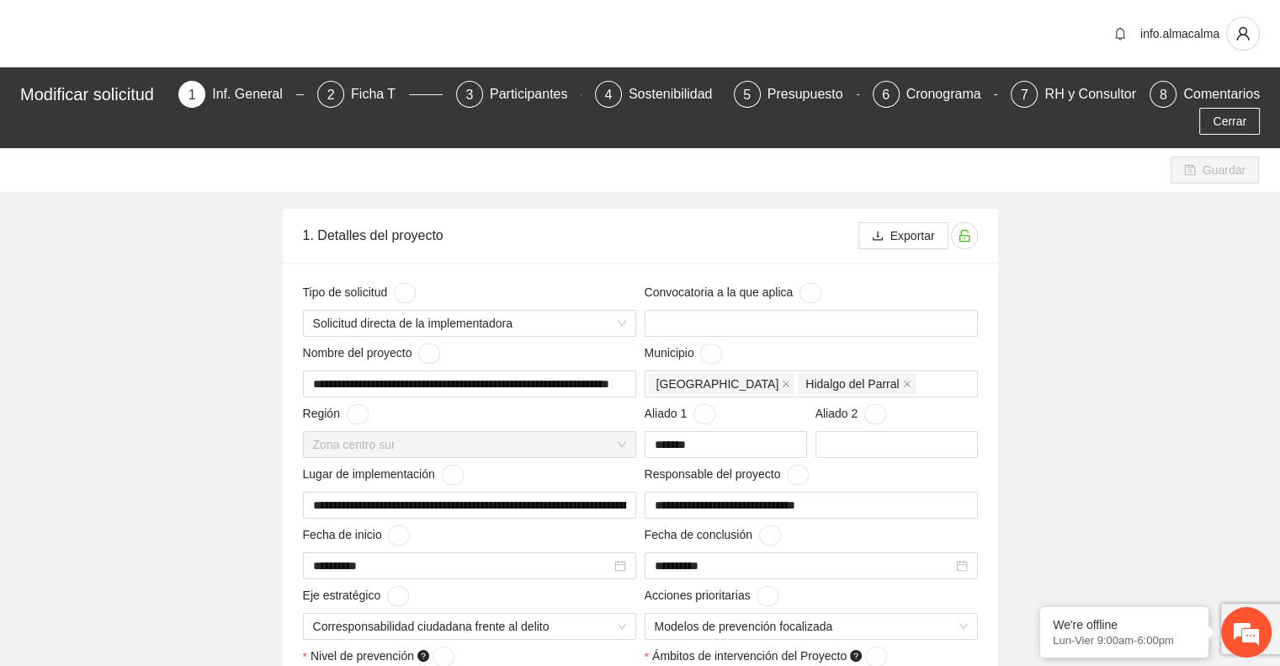  What do you see at coordinates (356, 596) in the screenshot?
I see `span: Eje estratégico` at bounding box center [356, 596].